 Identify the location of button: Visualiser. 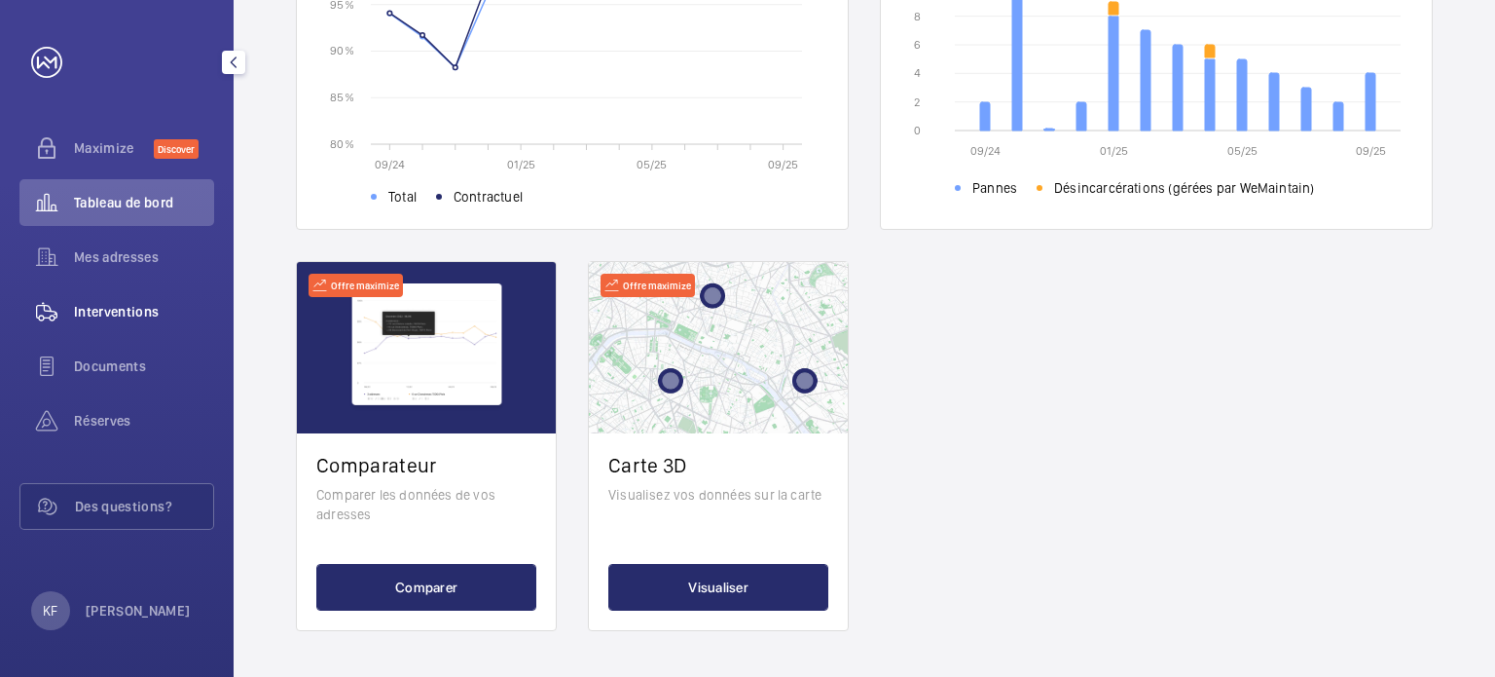
(718, 587).